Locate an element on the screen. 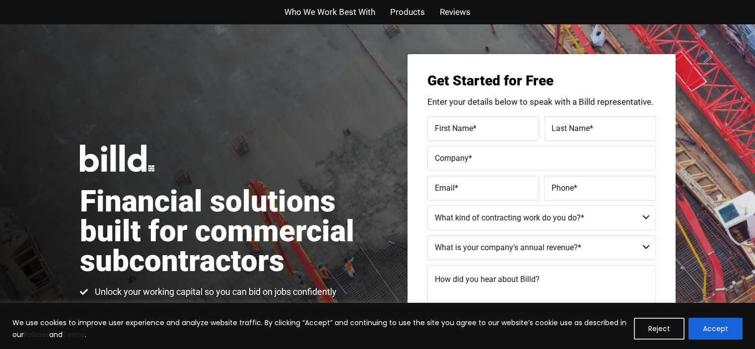 This screenshot has height=349, width=755. p: Enter your details below to speak with a Billd representative. is located at coordinates (542, 102).